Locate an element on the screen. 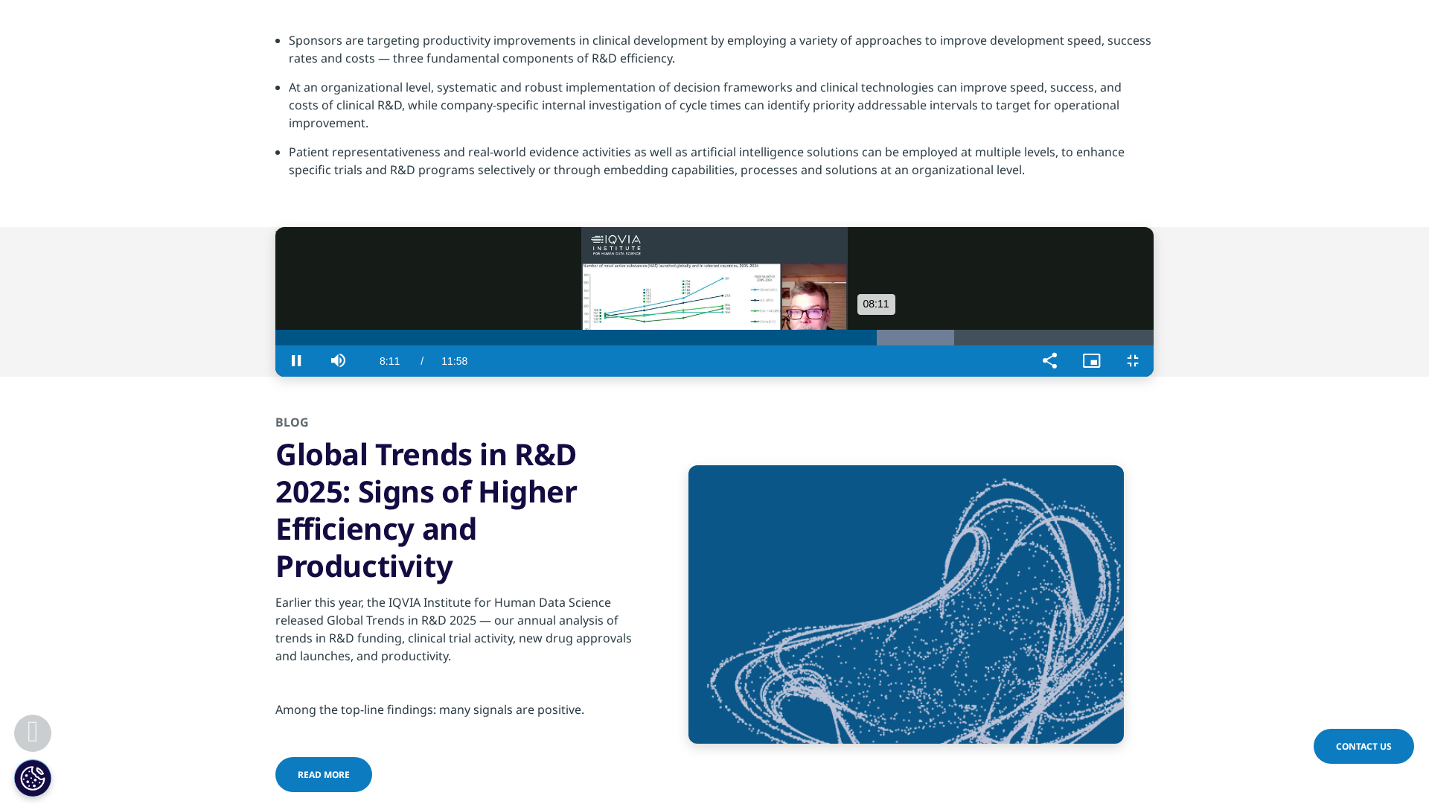 This screenshot has width=1429, height=804. p: Among the top-line findings: many signals are positive. is located at coordinates (455, 714).